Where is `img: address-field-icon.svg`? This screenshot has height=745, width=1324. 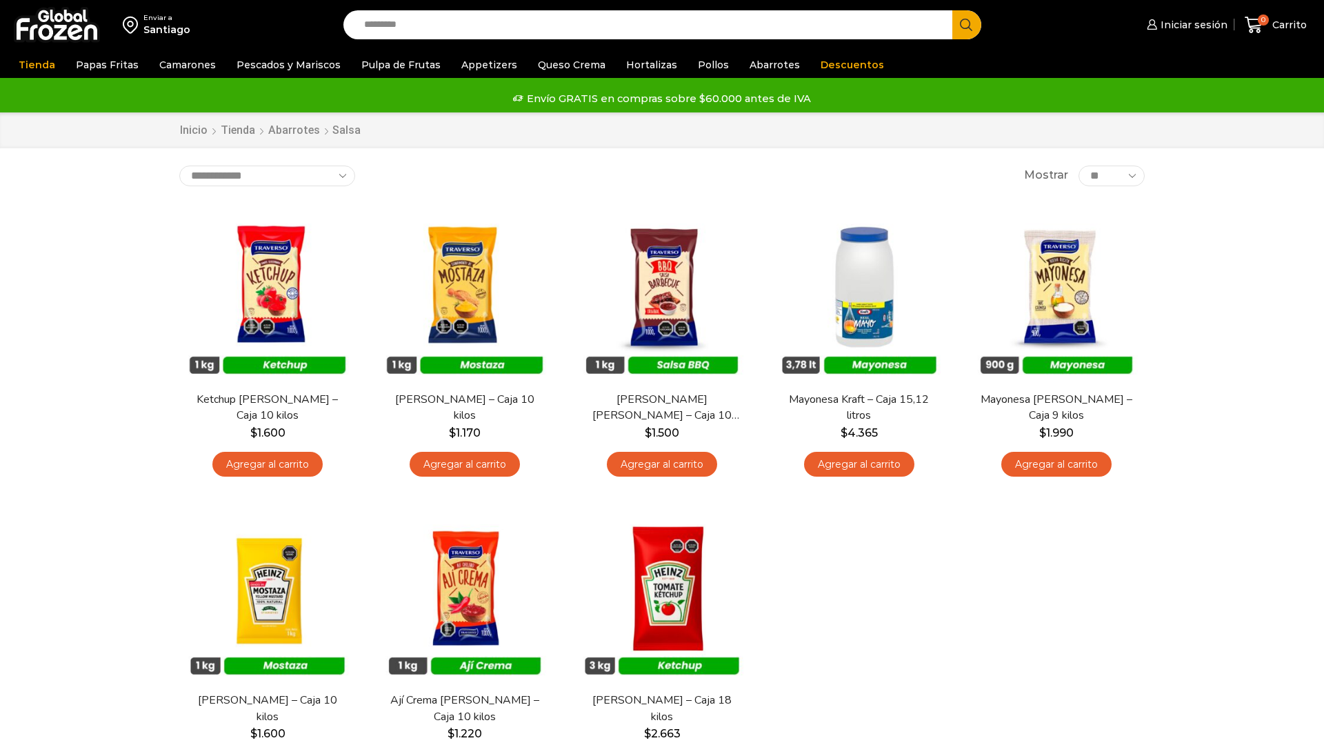
img: address-field-icon.svg is located at coordinates (133, 25).